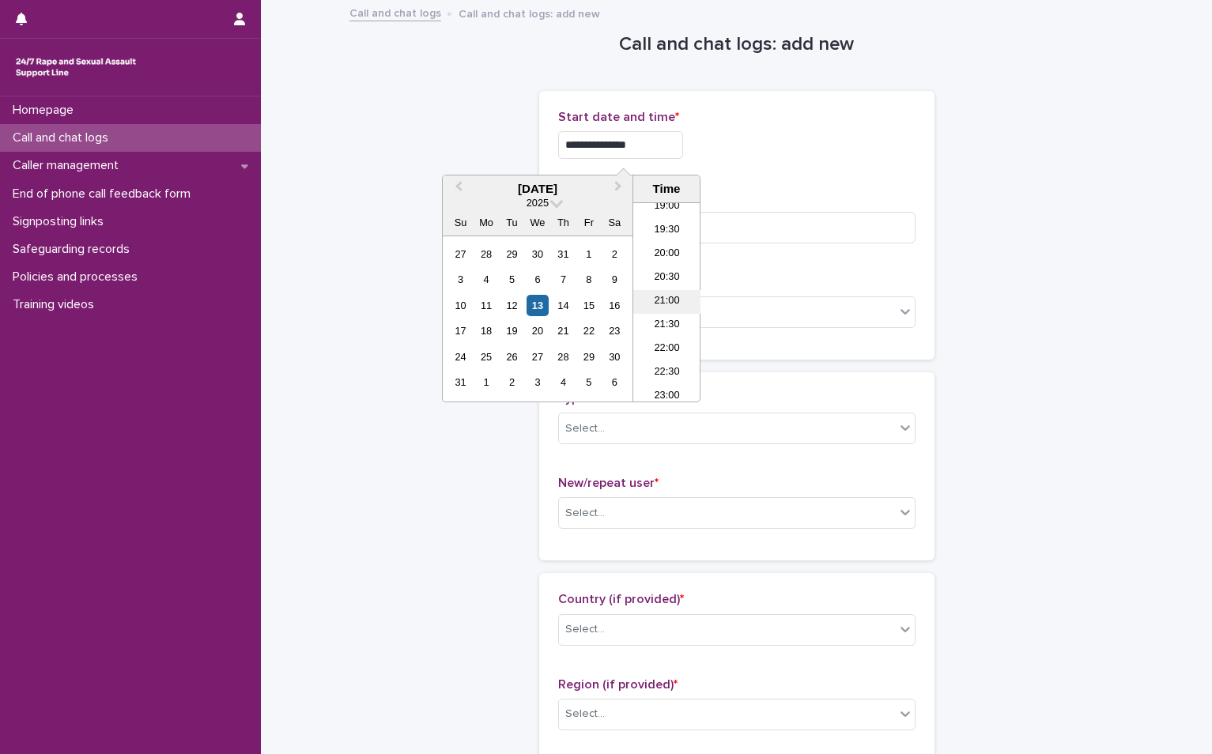 This screenshot has width=1212, height=754. What do you see at coordinates (537, 222) in the screenshot?
I see `div: We` at bounding box center [537, 222].